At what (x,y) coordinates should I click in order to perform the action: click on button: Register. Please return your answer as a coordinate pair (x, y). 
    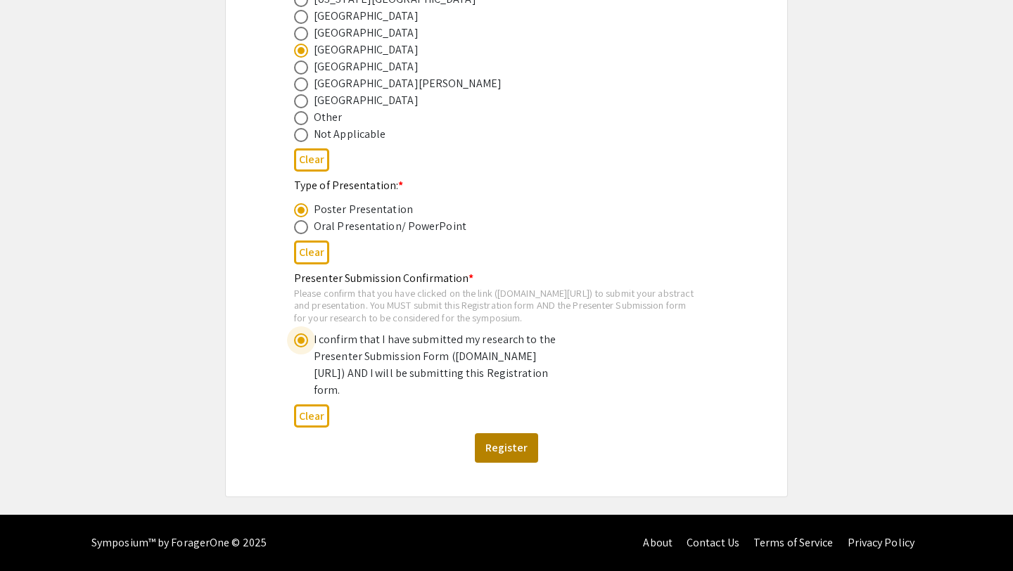
    Looking at the image, I should click on (507, 448).